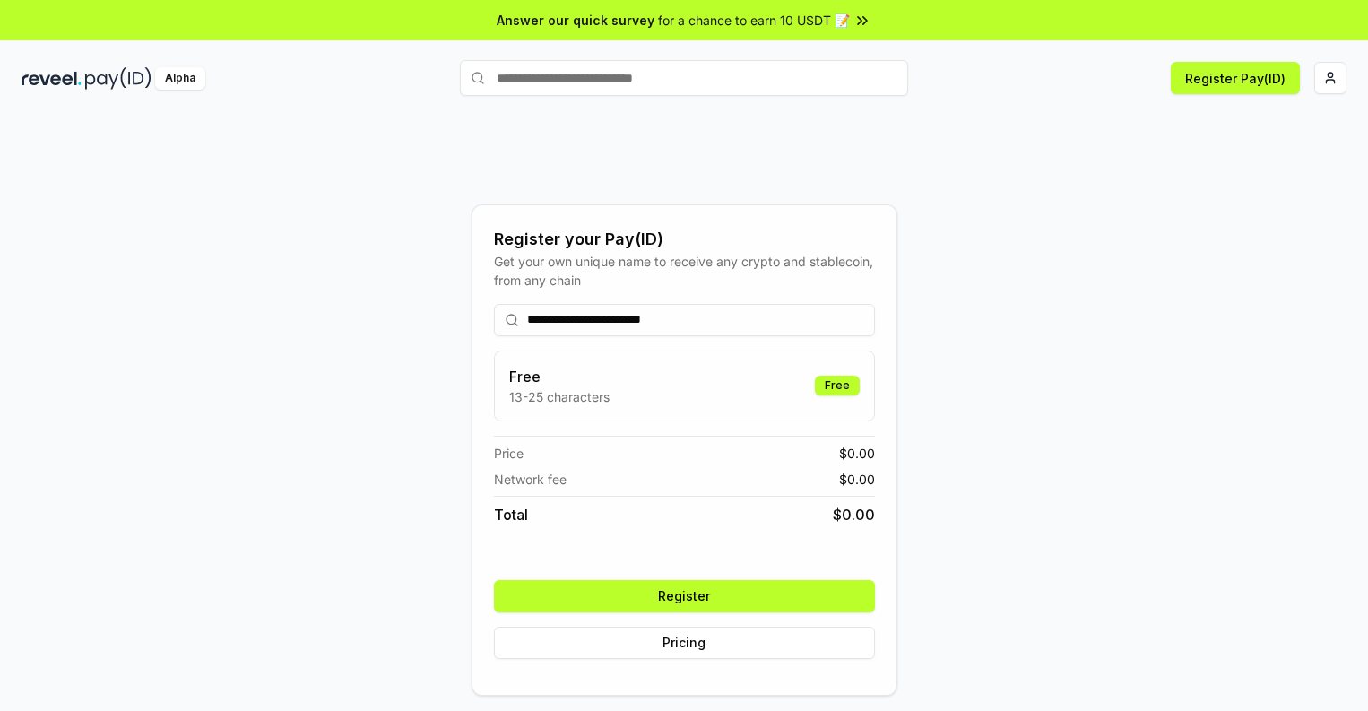 The width and height of the screenshot is (1368, 711). What do you see at coordinates (684, 239) in the screenshot?
I see `div: Register your Pay(ID)` at bounding box center [684, 239].